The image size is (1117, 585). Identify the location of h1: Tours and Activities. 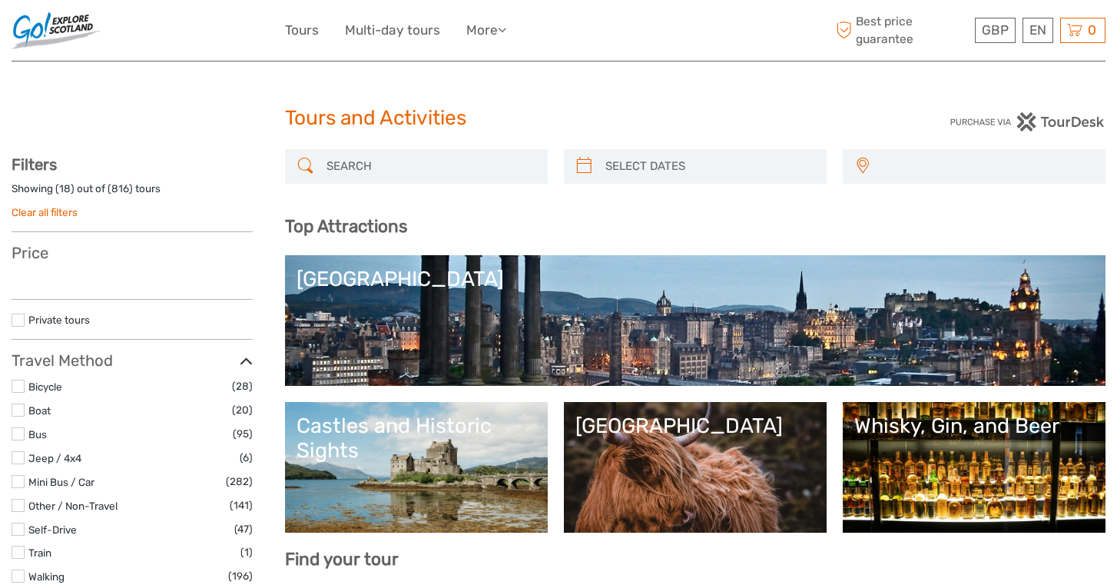
(559, 118).